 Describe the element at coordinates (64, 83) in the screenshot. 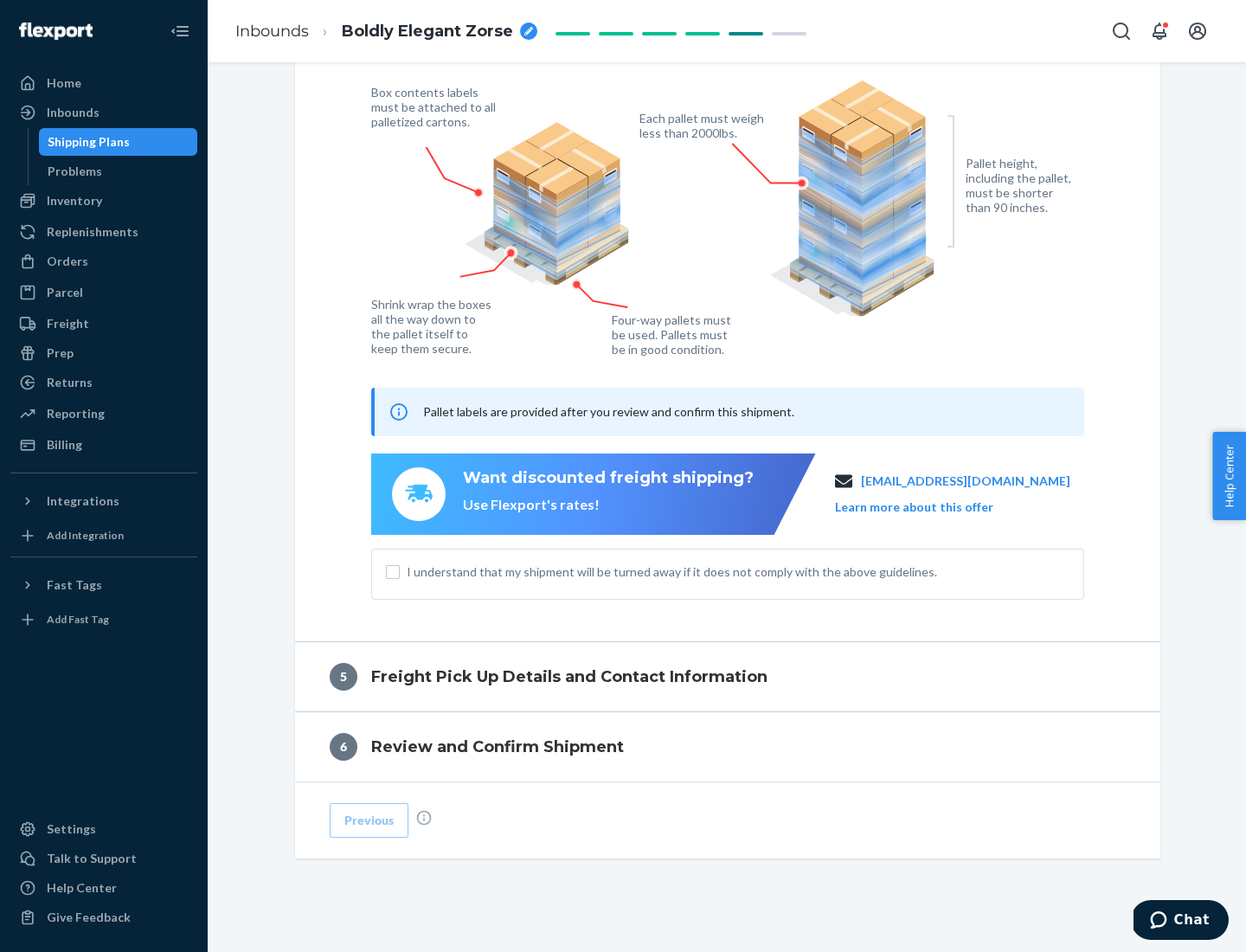

I see `div: Home` at that location.